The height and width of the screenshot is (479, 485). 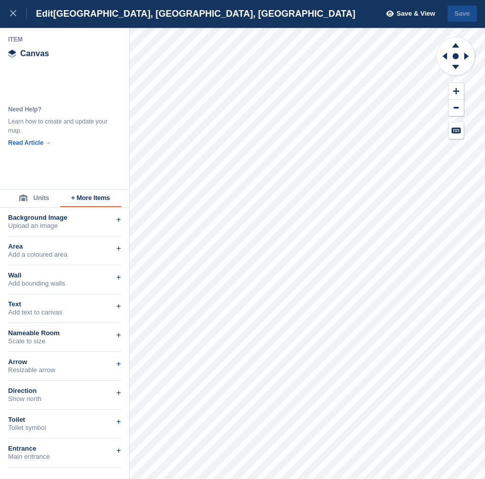 What do you see at coordinates (12, 54) in the screenshot?
I see `img: canvas-icn.9d1aba5b.svg` at bounding box center [12, 54].